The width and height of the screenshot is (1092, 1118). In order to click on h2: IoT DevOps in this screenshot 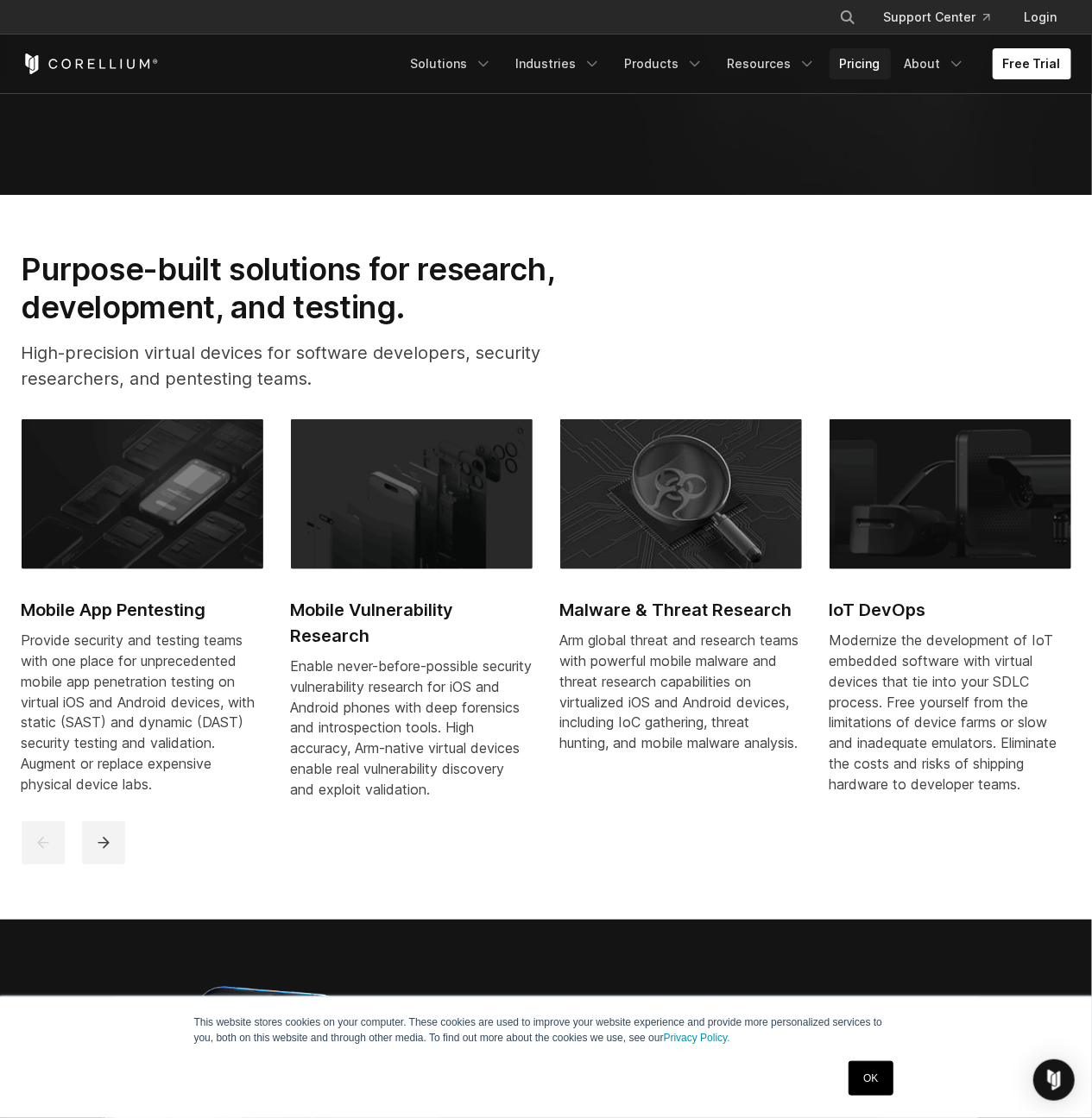, I will do `click(950, 610)`.